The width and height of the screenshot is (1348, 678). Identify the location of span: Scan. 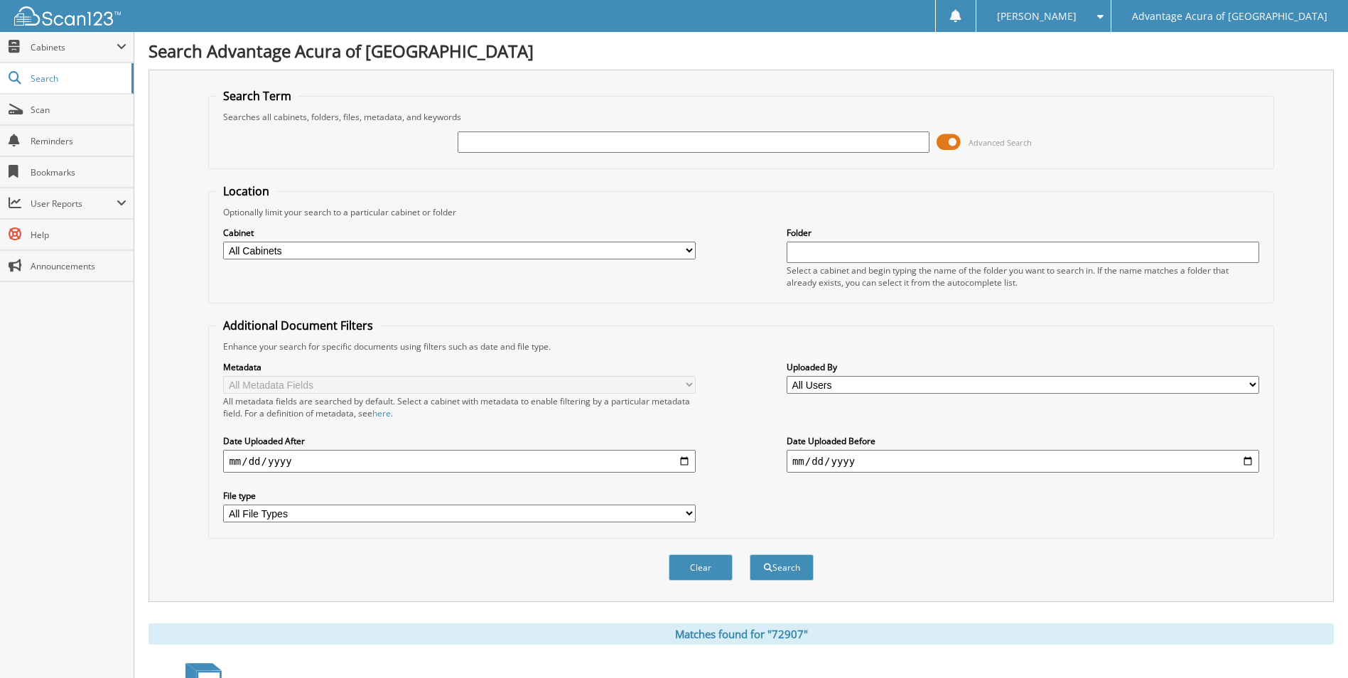
(78, 109).